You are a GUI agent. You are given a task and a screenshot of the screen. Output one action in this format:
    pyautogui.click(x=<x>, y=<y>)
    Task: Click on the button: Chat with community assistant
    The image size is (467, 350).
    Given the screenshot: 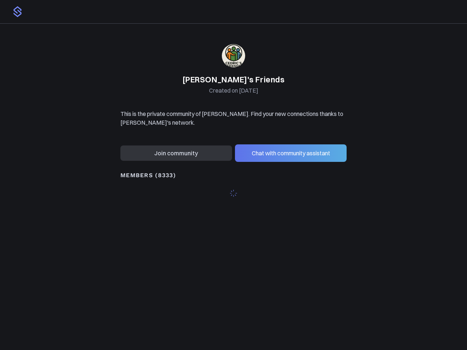 What is the action you would take?
    pyautogui.click(x=291, y=153)
    